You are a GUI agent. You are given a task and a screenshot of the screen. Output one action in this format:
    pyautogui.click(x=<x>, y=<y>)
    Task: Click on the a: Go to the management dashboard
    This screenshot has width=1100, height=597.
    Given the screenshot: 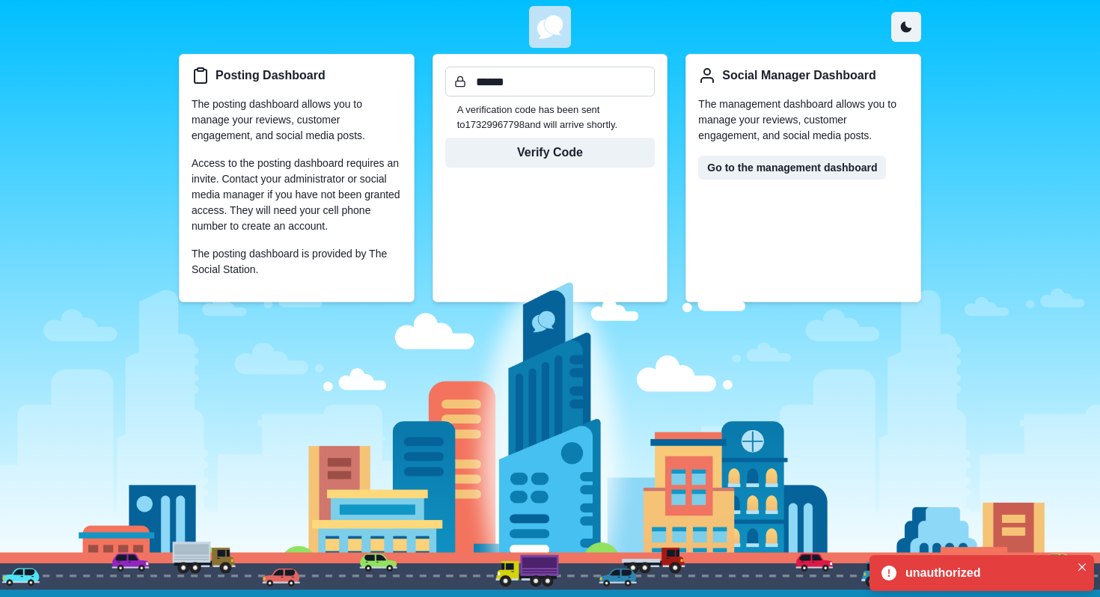 What is the action you would take?
    pyautogui.click(x=792, y=168)
    